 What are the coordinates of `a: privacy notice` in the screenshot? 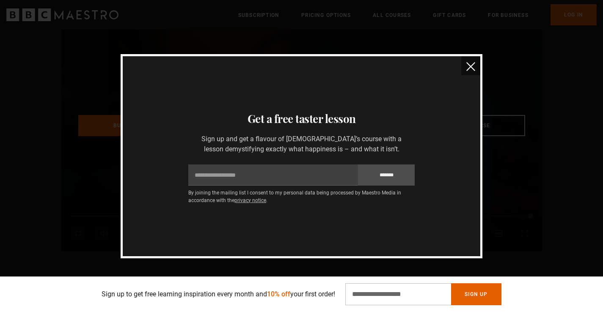 It's located at (250, 201).